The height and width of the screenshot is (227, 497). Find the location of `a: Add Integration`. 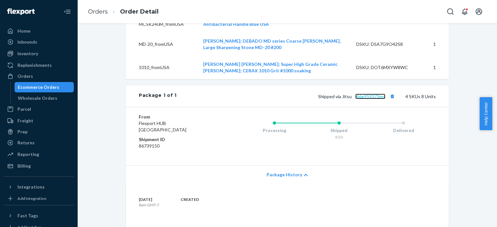

a: Add Integration is located at coordinates (39, 199).